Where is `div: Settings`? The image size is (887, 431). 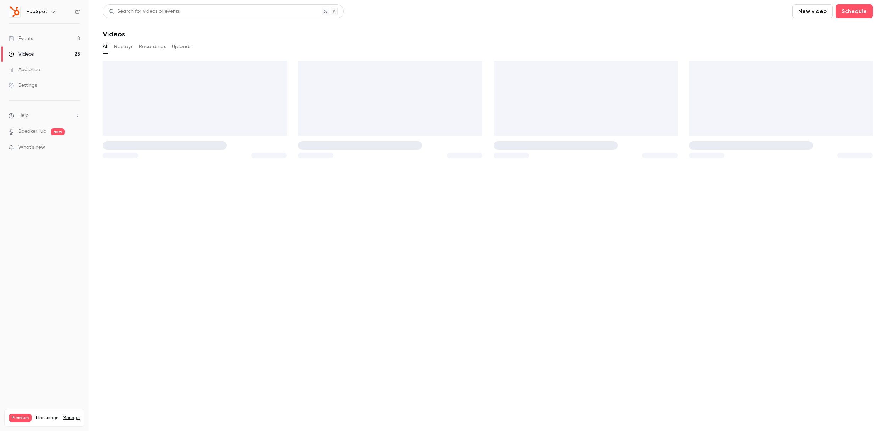 div: Settings is located at coordinates (23, 85).